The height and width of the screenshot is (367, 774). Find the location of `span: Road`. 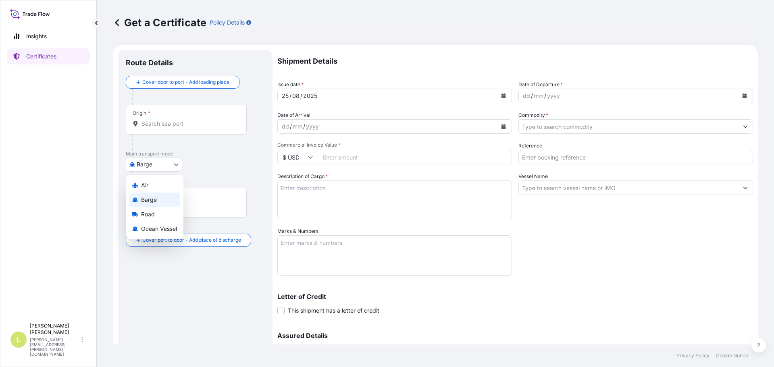

span: Road is located at coordinates (148, 214).